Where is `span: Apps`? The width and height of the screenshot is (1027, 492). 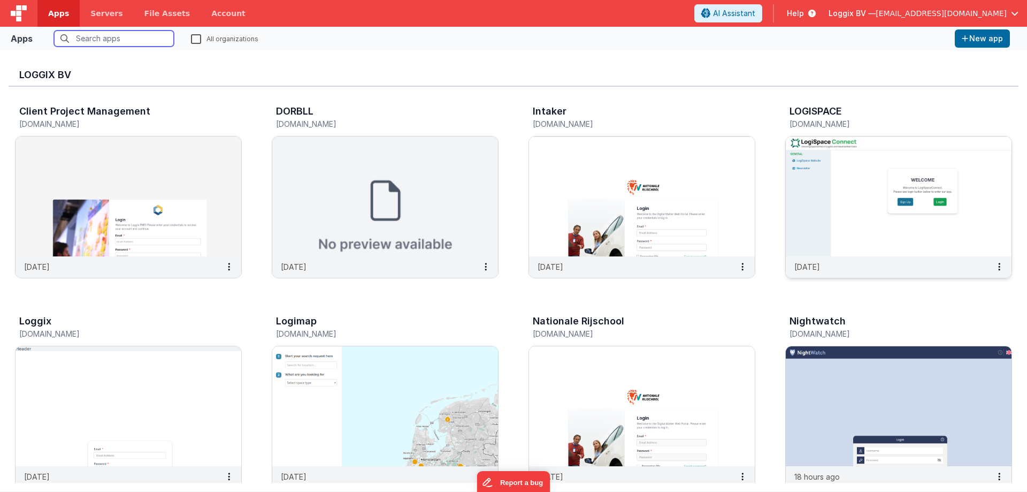
span: Apps is located at coordinates (58, 13).